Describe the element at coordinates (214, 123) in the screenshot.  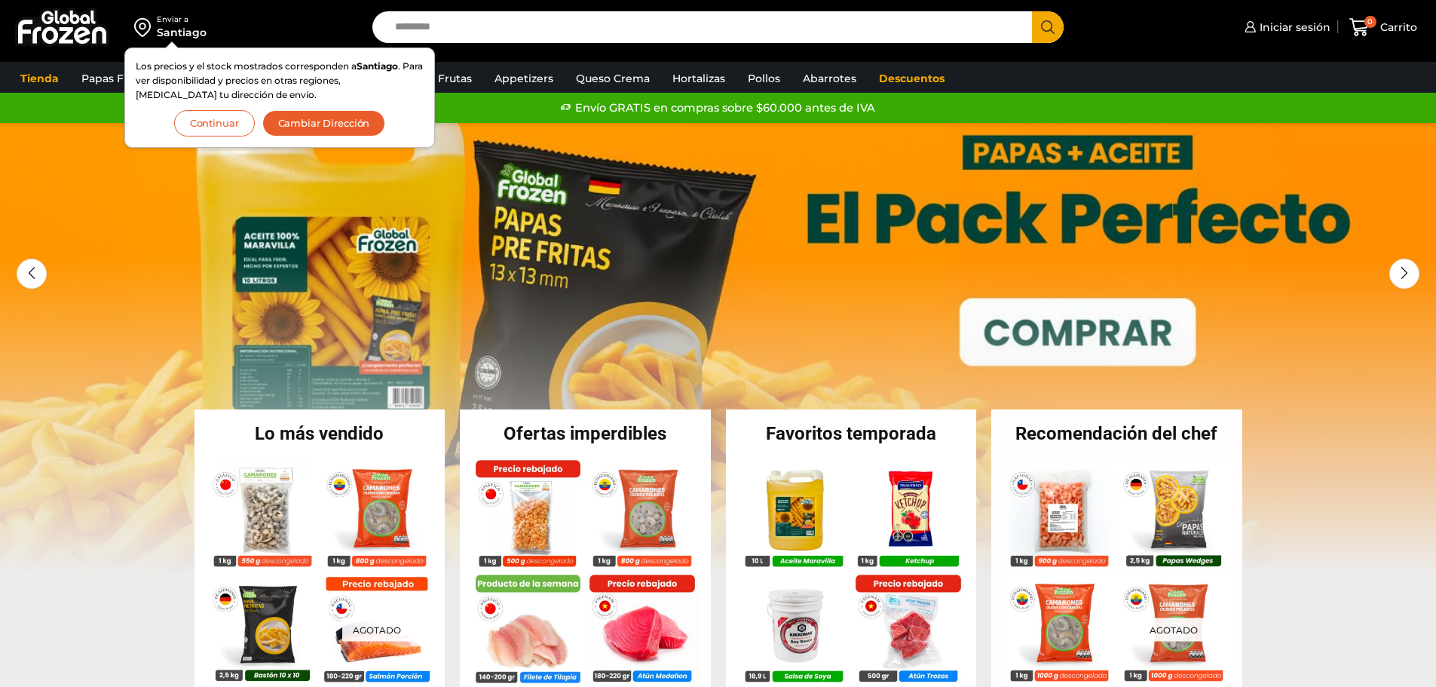
I see `button: Continuar` at that location.